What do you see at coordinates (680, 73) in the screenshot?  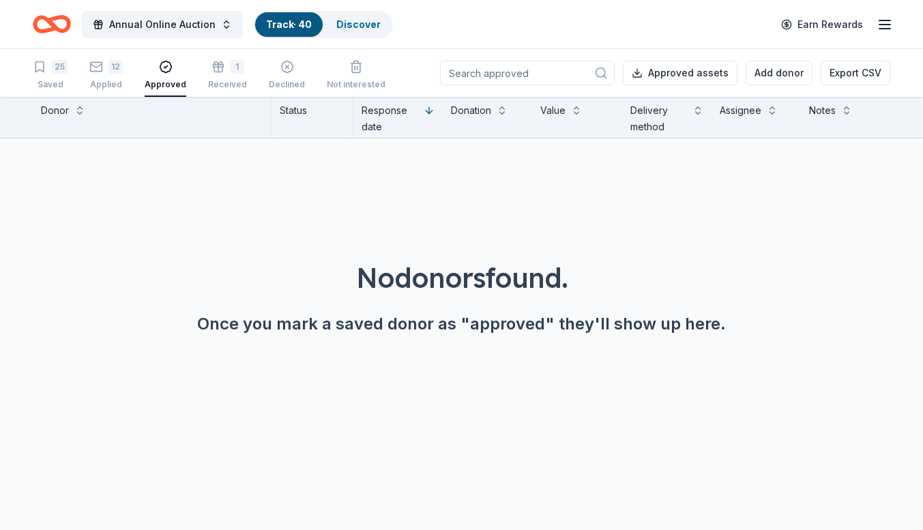 I see `button: Approved assets` at bounding box center [680, 73].